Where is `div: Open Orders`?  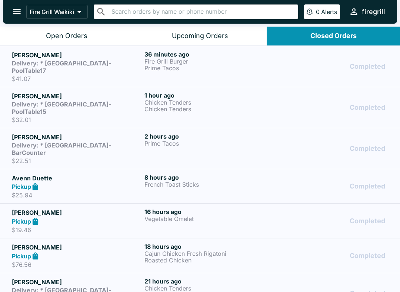 div: Open Orders is located at coordinates (67, 36).